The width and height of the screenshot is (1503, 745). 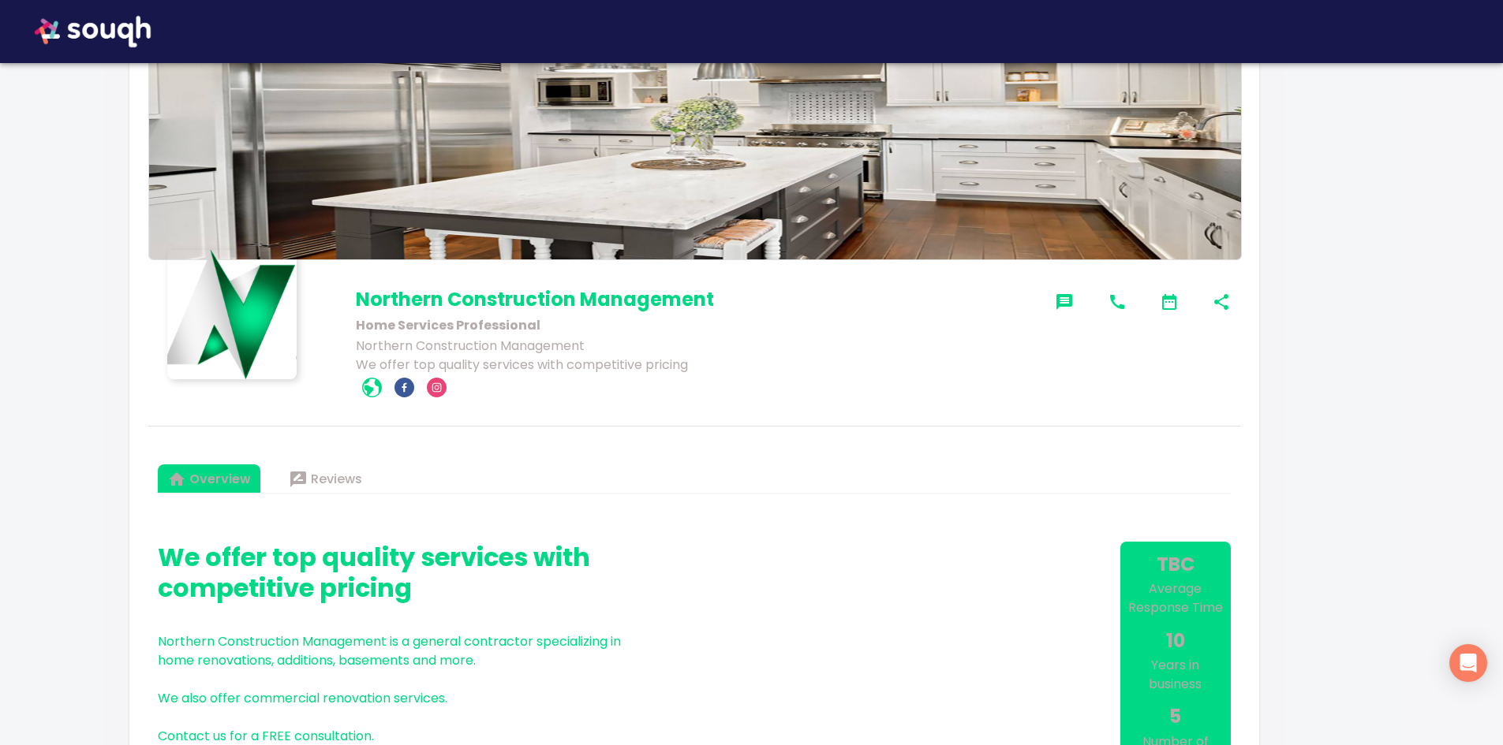 What do you see at coordinates (1175, 565) in the screenshot?
I see `h6: TBC` at bounding box center [1175, 565].